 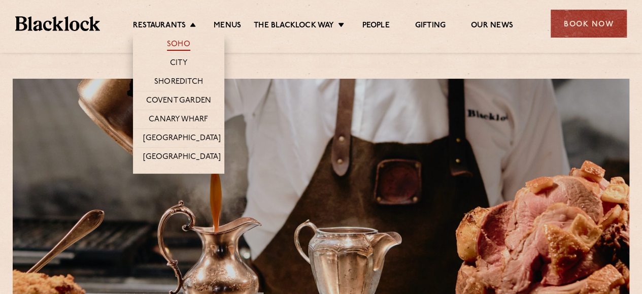 I want to click on a: Our News, so click(x=492, y=26).